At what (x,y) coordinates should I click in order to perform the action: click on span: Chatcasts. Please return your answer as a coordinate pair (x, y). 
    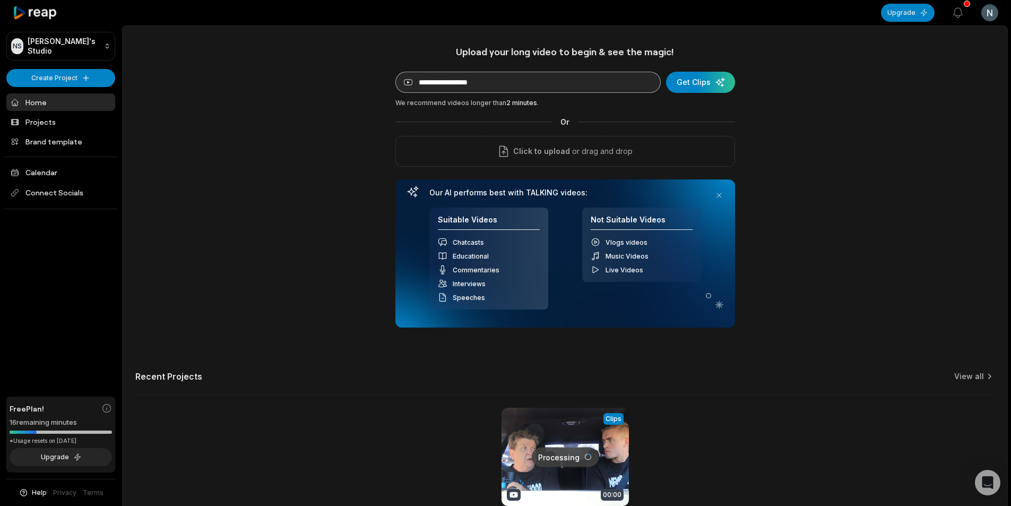
    Looking at the image, I should click on (468, 242).